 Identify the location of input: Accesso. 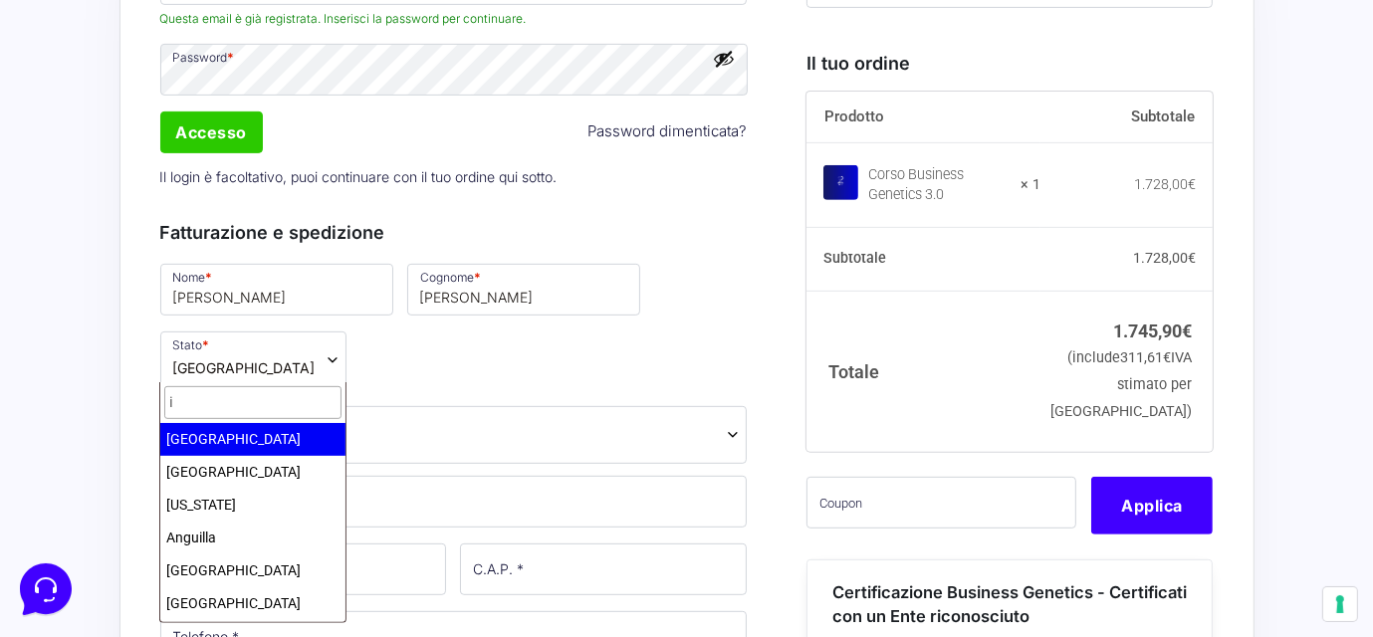
(212, 132).